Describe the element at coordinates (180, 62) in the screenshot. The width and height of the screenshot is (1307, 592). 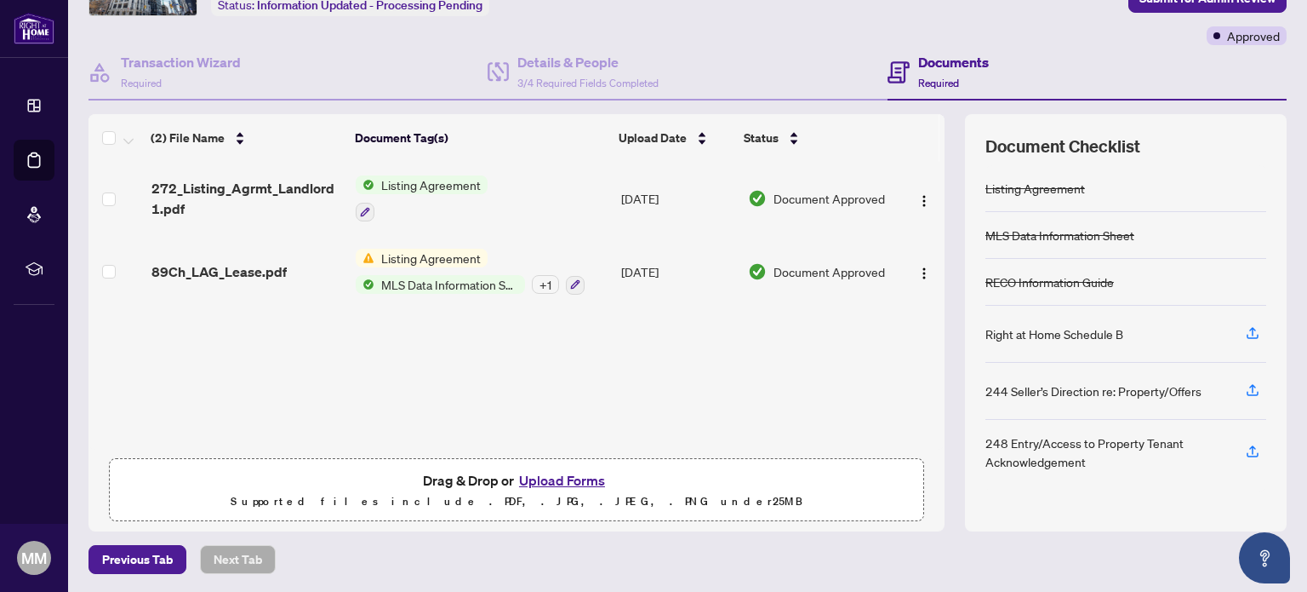
I see `h4: Transaction Wizard` at that location.